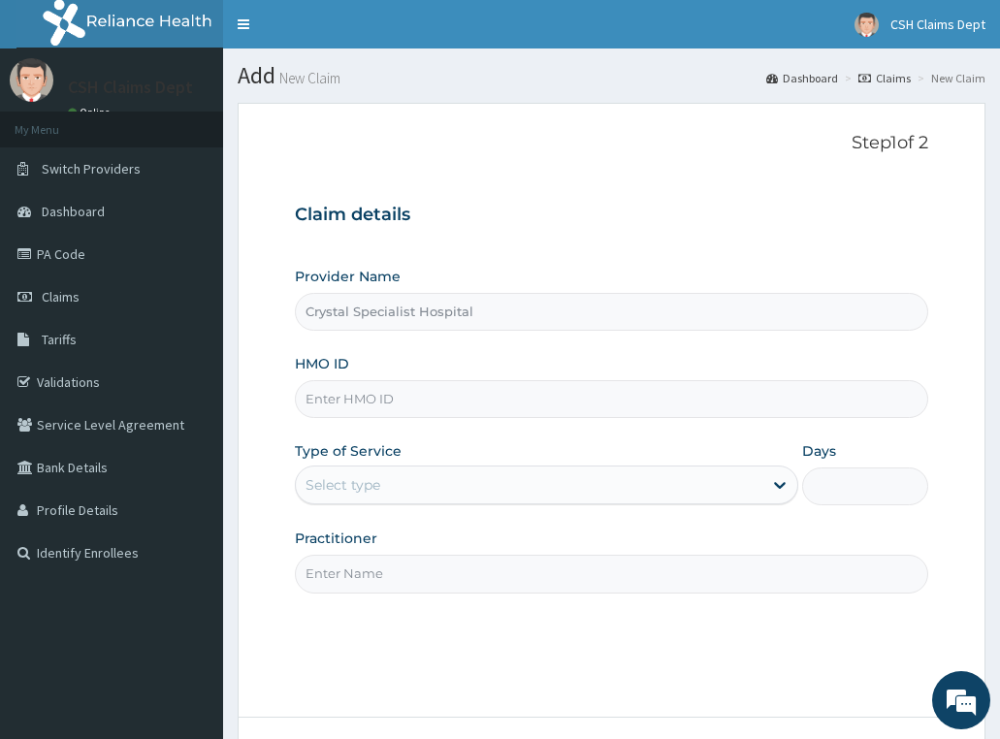 This screenshot has width=1000, height=739. I want to click on a: Claims, so click(884, 78).